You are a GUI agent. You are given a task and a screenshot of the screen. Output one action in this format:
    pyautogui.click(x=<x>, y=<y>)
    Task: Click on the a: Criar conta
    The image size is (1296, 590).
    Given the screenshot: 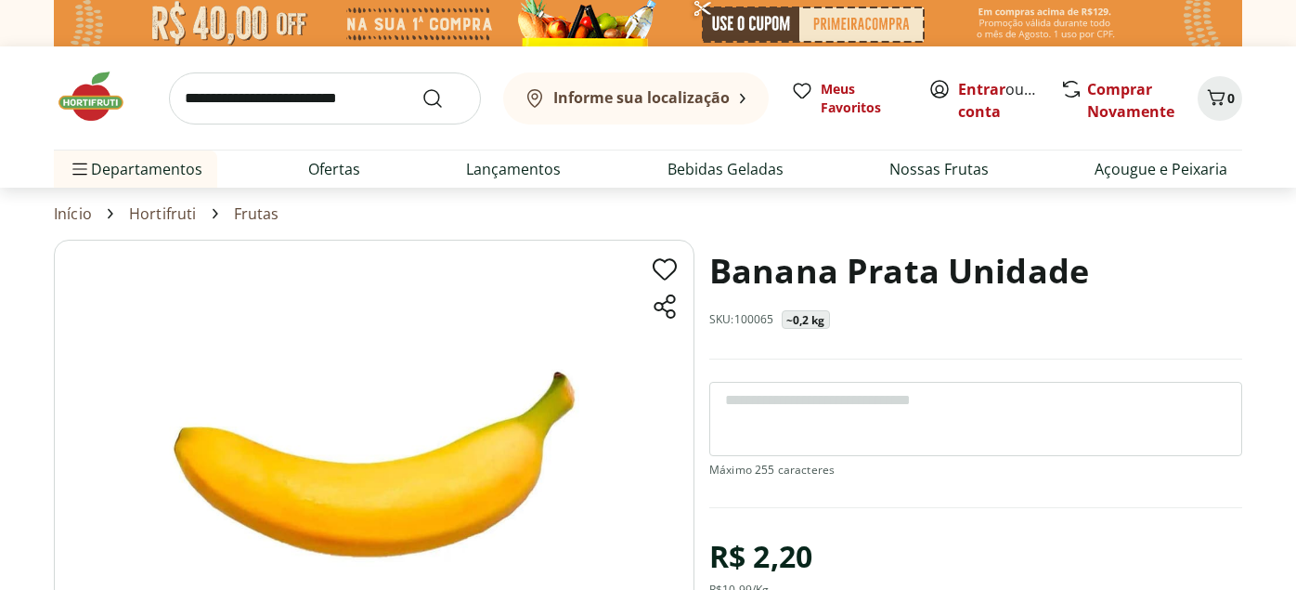 What is the action you would take?
    pyautogui.click(x=1009, y=100)
    